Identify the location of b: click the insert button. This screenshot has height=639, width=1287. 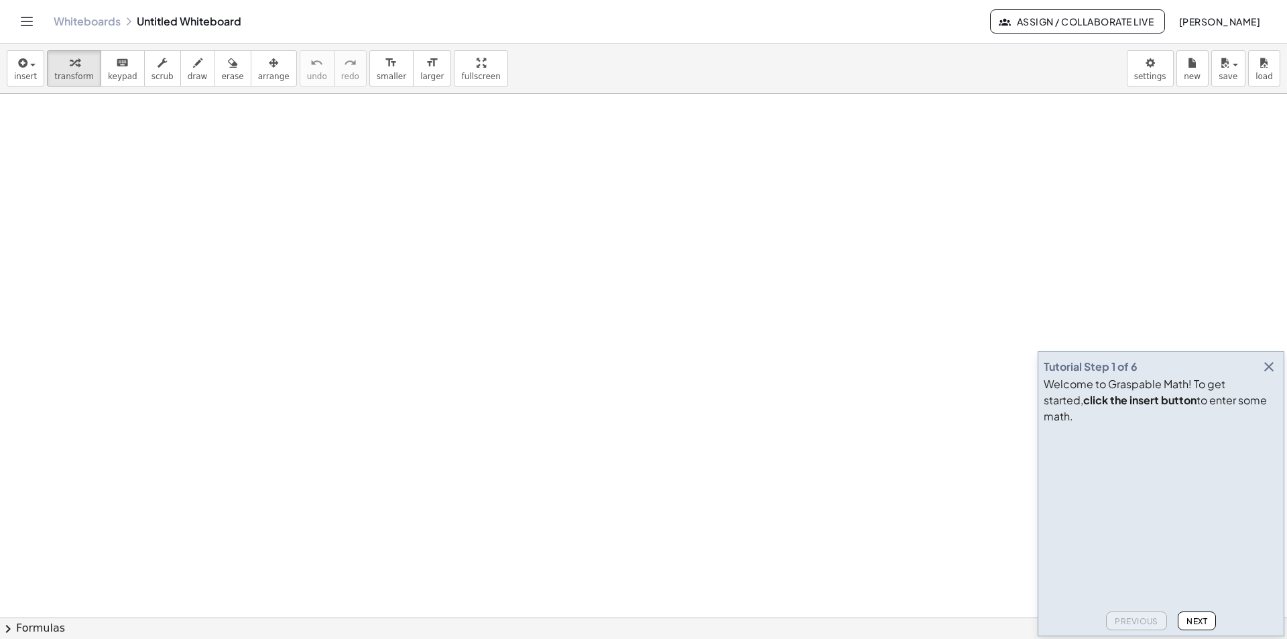
(1139, 399).